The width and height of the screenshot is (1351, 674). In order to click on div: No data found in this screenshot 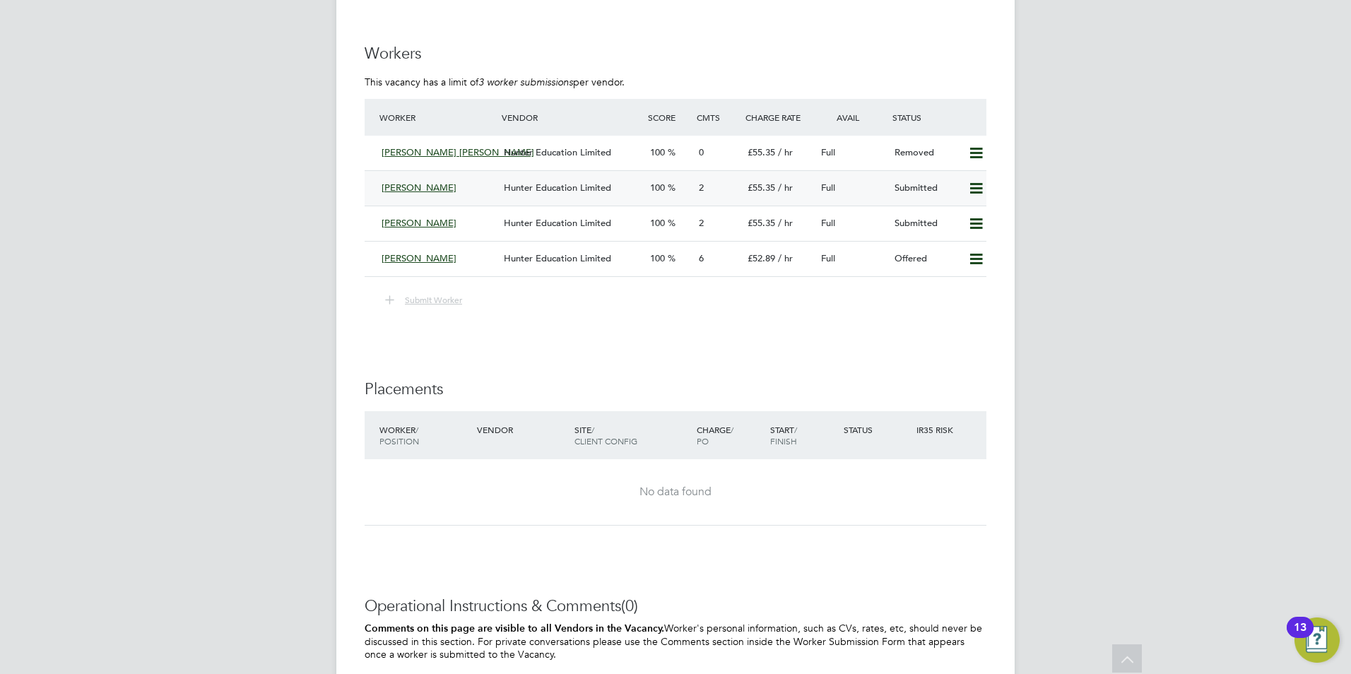, I will do `click(676, 492)`.